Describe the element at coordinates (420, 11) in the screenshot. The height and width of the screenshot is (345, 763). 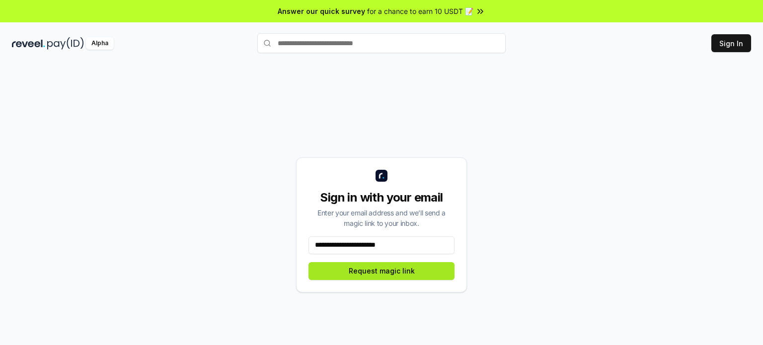
I see `span: for a chance to earn 10 USDT 📝` at that location.